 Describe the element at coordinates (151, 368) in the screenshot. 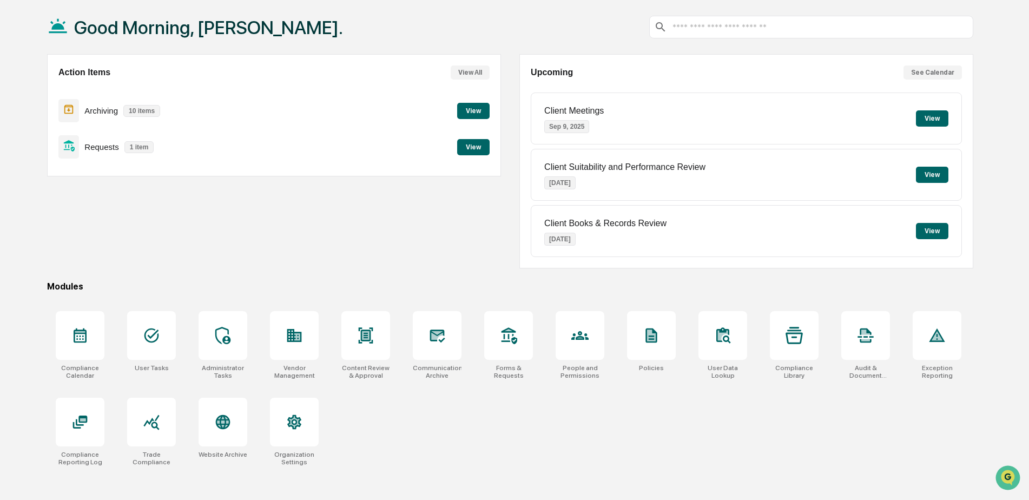

I see `div: User Tasks` at that location.